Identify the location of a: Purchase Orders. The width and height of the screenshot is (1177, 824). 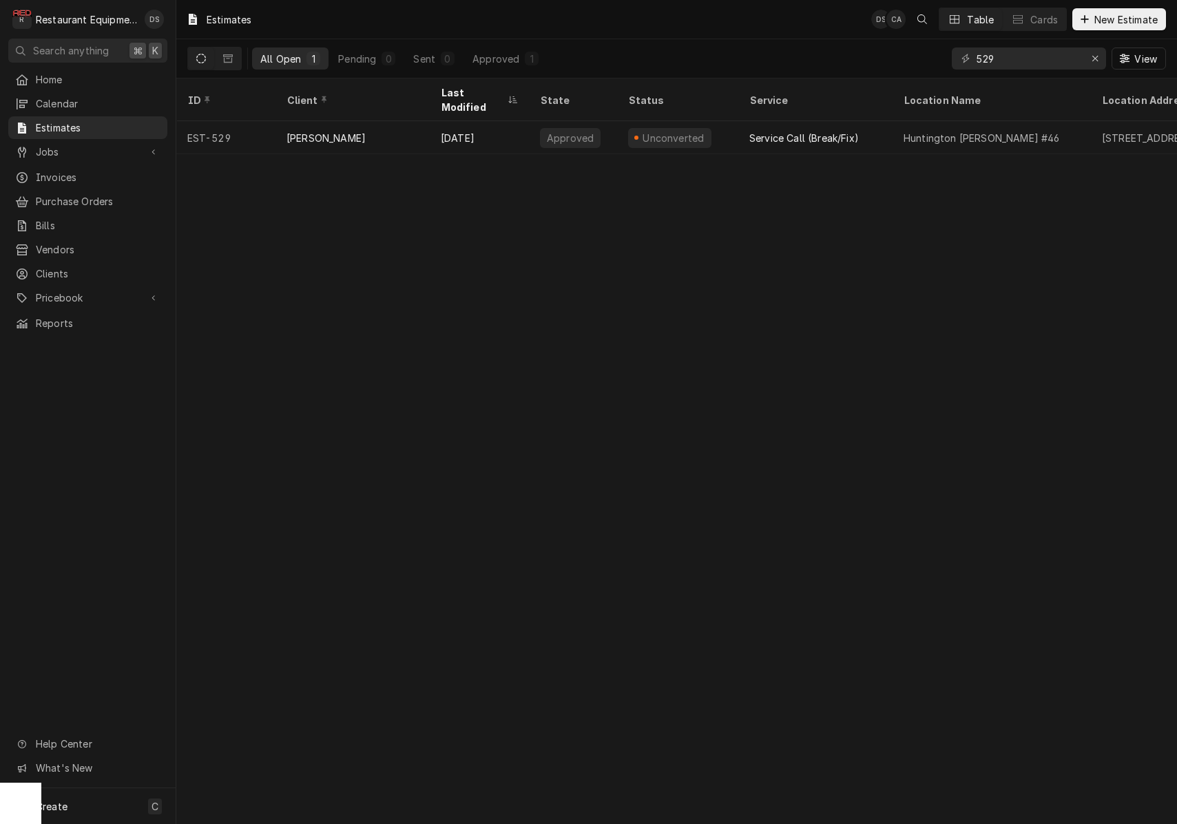
(87, 201).